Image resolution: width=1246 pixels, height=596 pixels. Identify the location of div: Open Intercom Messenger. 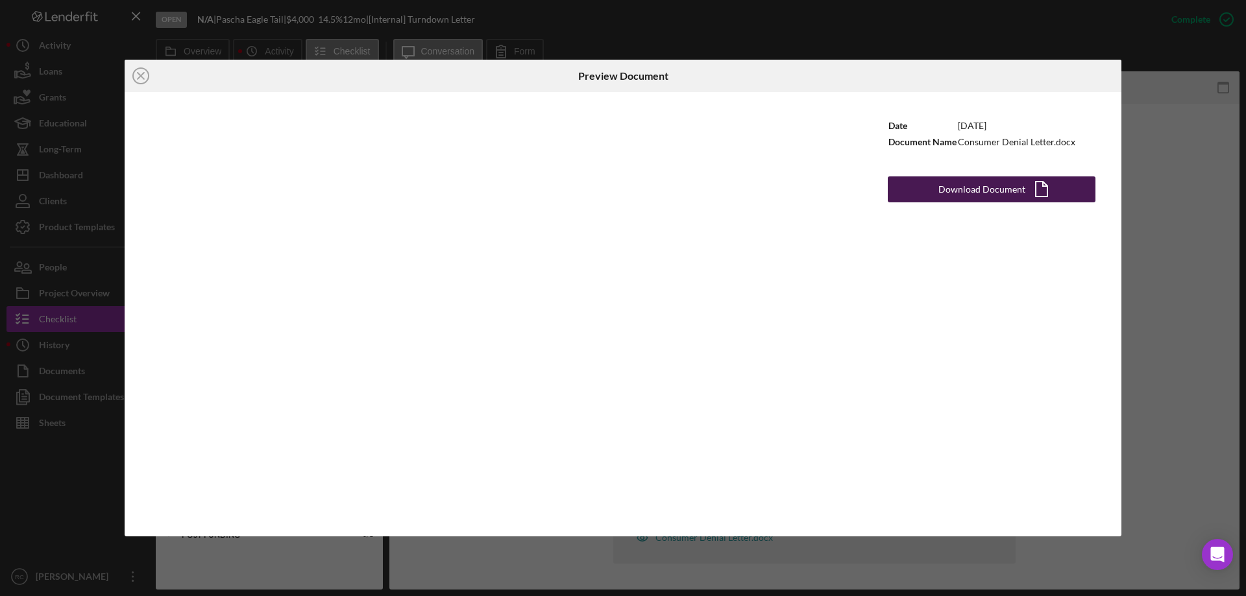
(1218, 555).